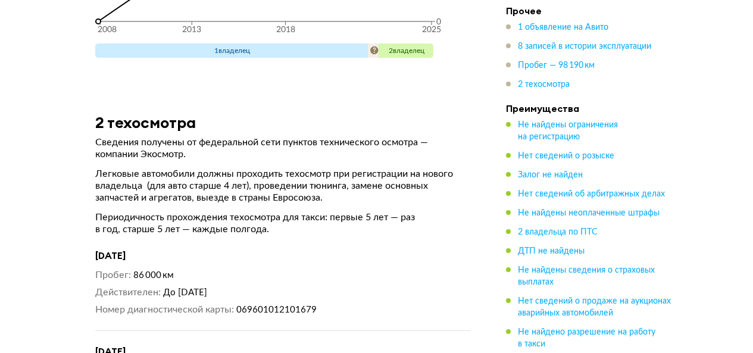 This screenshot has width=753, height=353. What do you see at coordinates (584, 46) in the screenshot?
I see `span: 8 записей в истории эксплуатации` at bounding box center [584, 46].